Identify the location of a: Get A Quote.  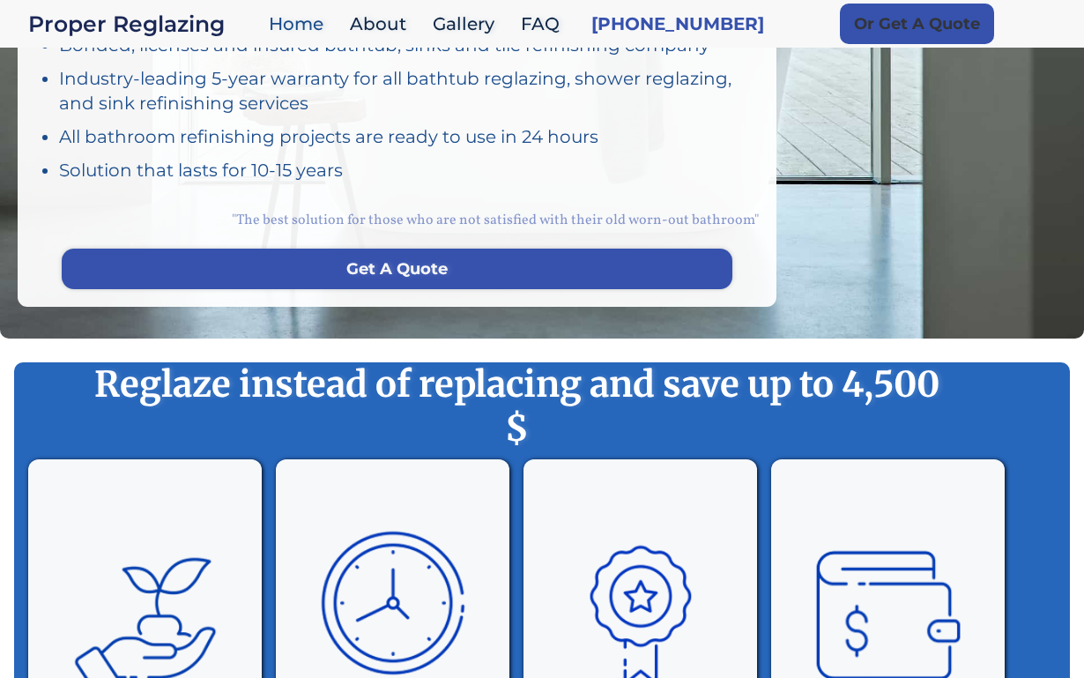
(397, 269).